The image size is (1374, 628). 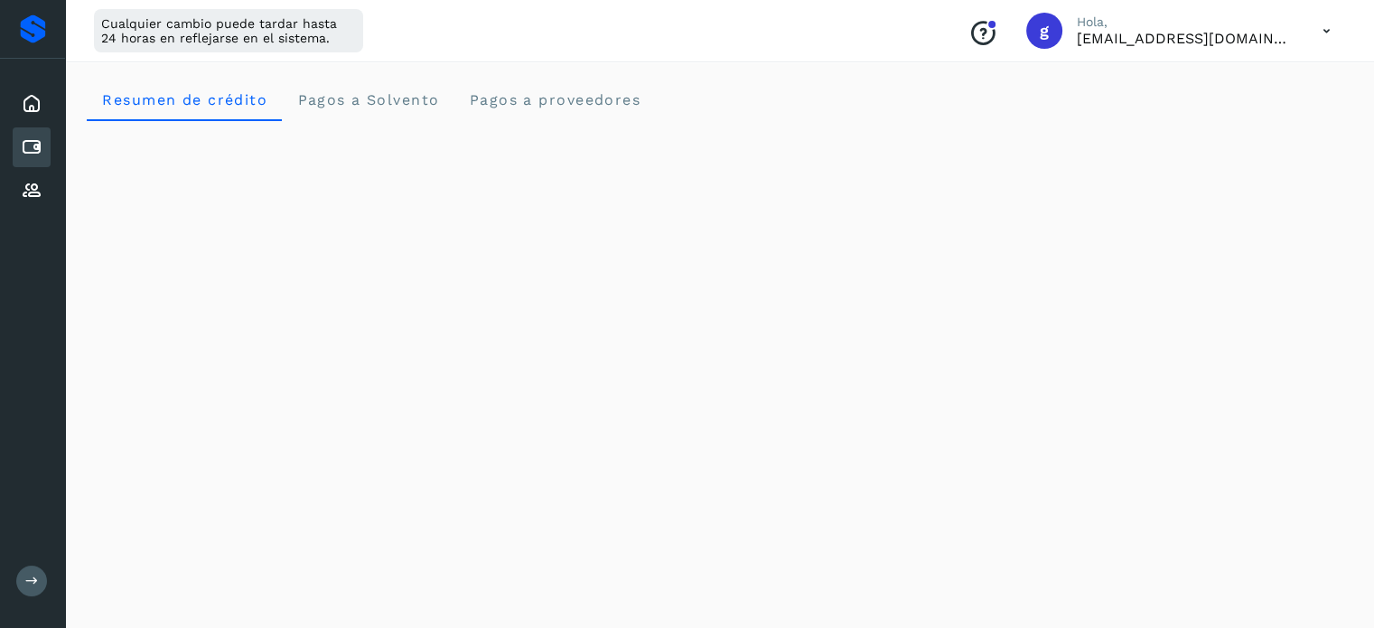 What do you see at coordinates (32, 147) in the screenshot?
I see `div: Cuentas por pagar` at bounding box center [32, 147].